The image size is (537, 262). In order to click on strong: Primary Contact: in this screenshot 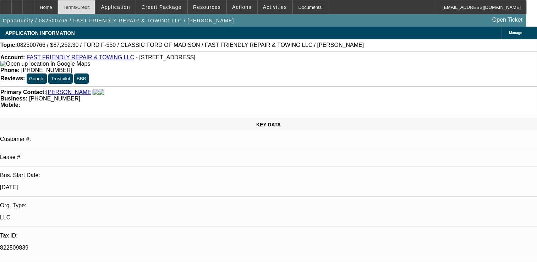, I will do `click(23, 92)`.